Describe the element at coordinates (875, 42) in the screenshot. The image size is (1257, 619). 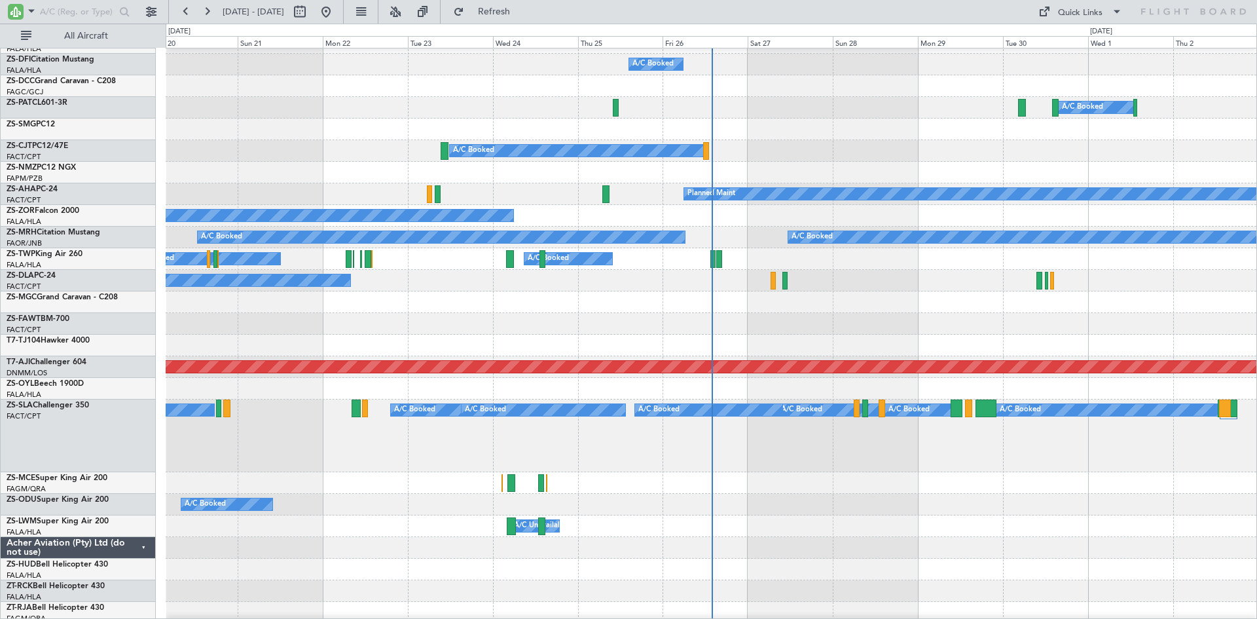
I see `div: Sun 28` at that location.